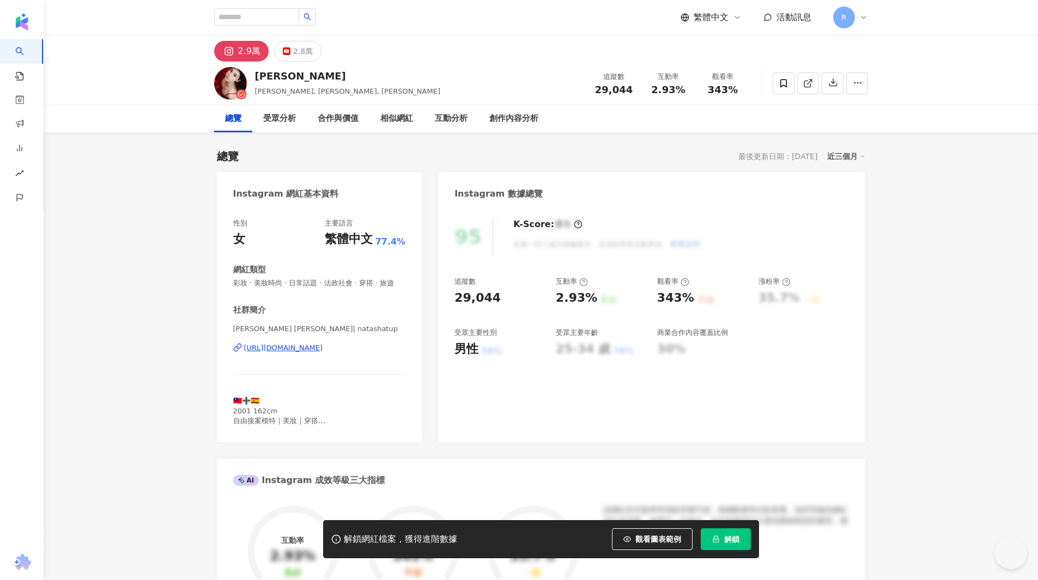  Describe the element at coordinates (246, 480) in the screenshot. I see `div: AI` at that location.